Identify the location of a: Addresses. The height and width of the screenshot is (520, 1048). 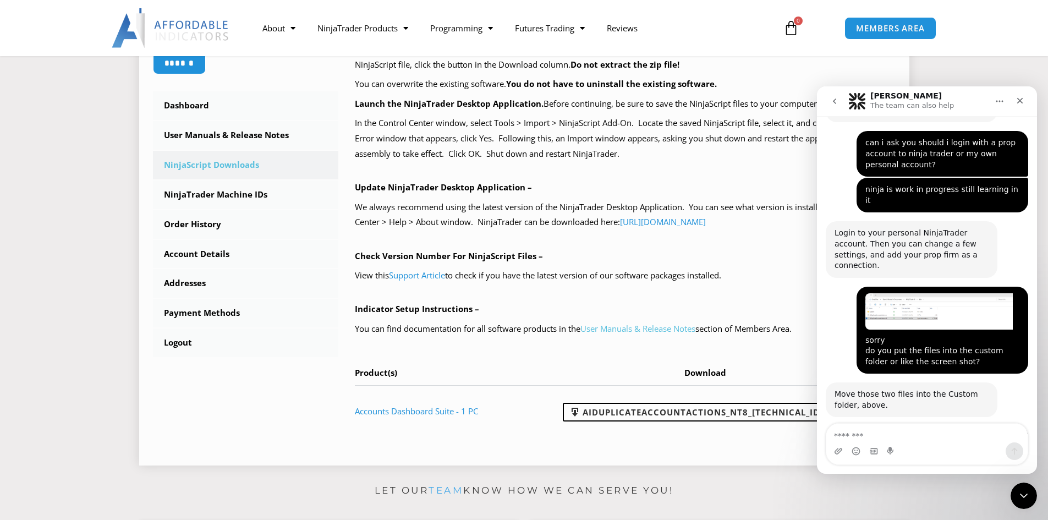
(246, 283).